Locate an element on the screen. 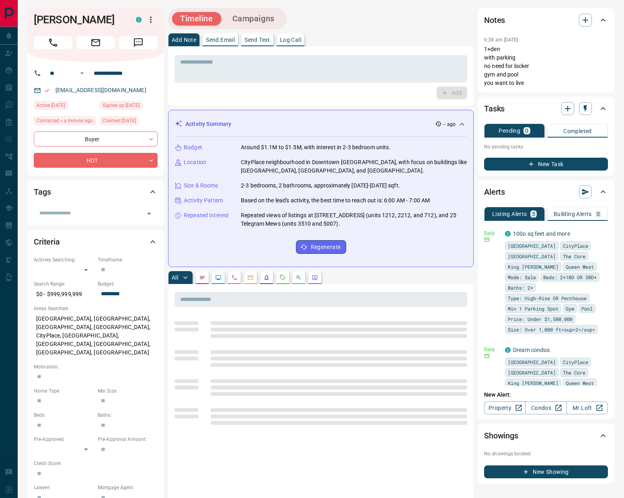 Image resolution: width=624 pixels, height=498 pixels. p: Budget is located at coordinates (193, 147).